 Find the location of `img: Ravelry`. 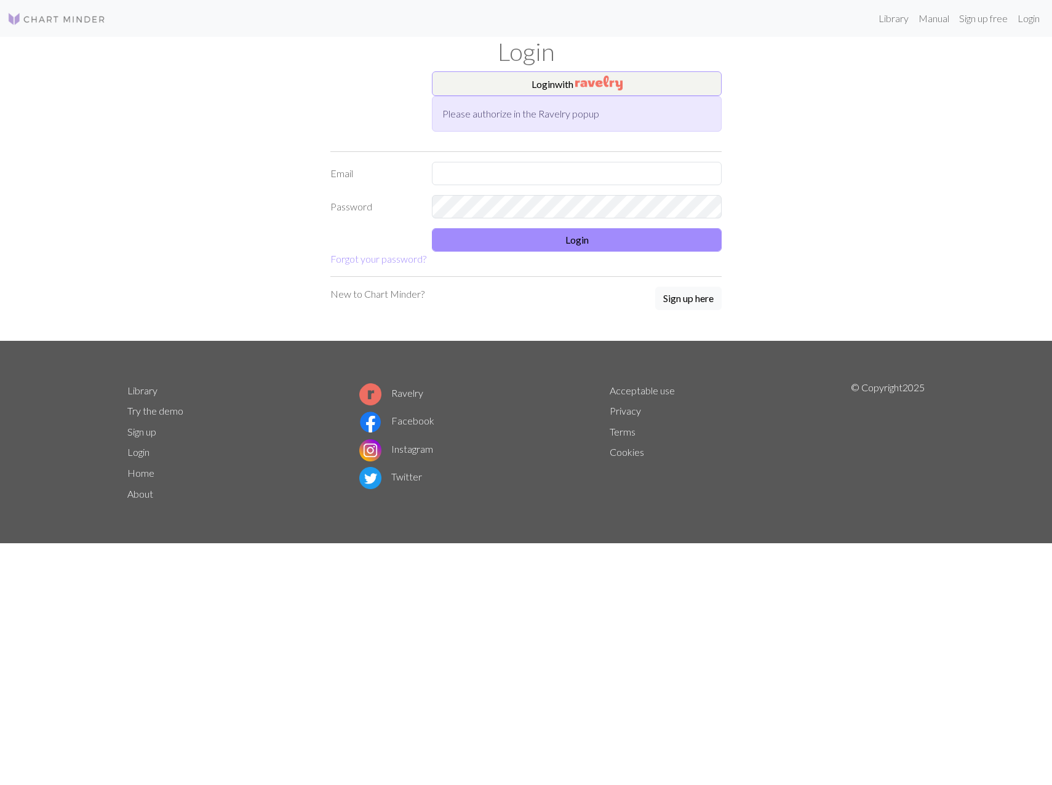

img: Ravelry is located at coordinates (599, 83).